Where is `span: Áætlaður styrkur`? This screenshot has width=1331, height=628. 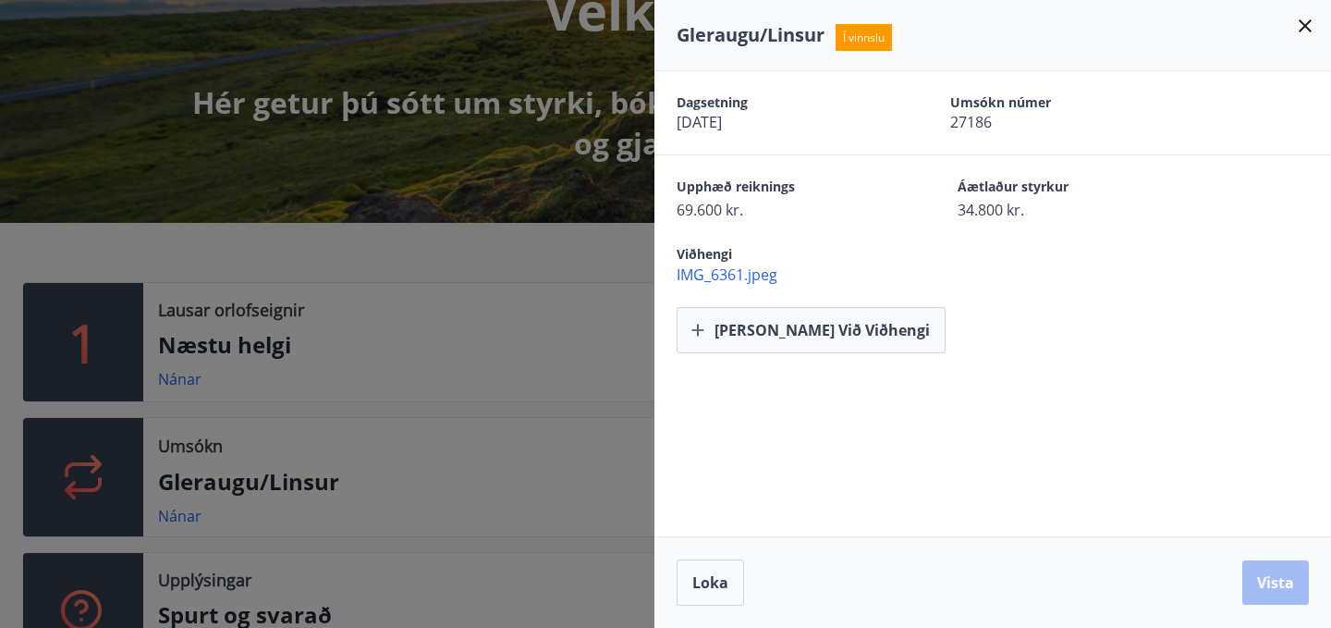 span: Áætlaður styrkur is located at coordinates (1066, 189).